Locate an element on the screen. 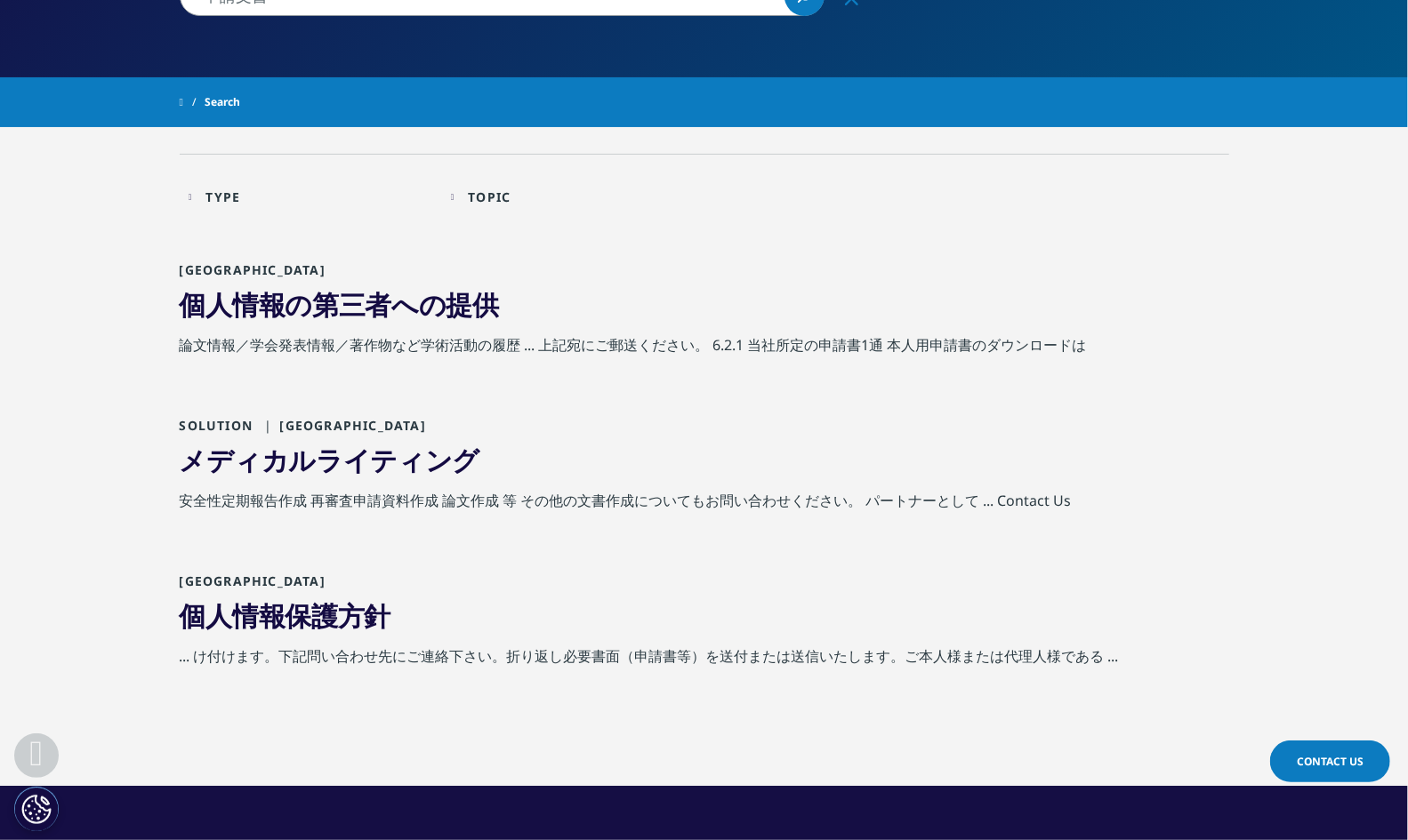 This screenshot has width=1408, height=840. a: 個人情報保護方針 is located at coordinates (286, 615).